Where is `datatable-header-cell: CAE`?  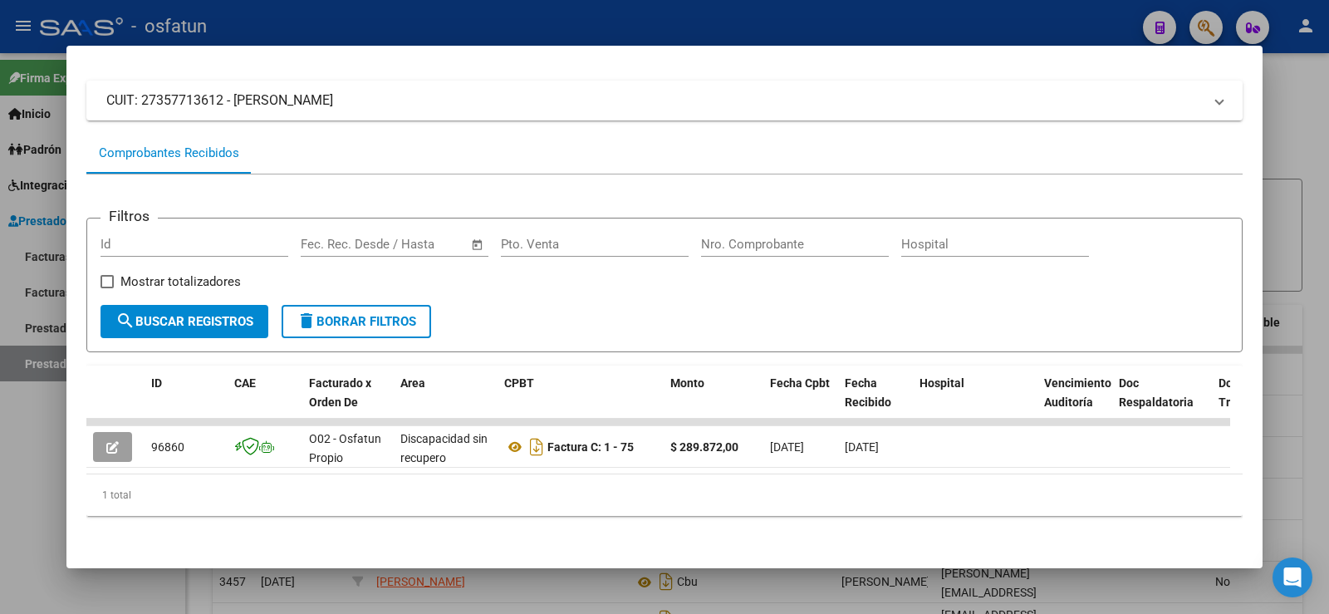 datatable-header-cell: CAE is located at coordinates (265, 402).